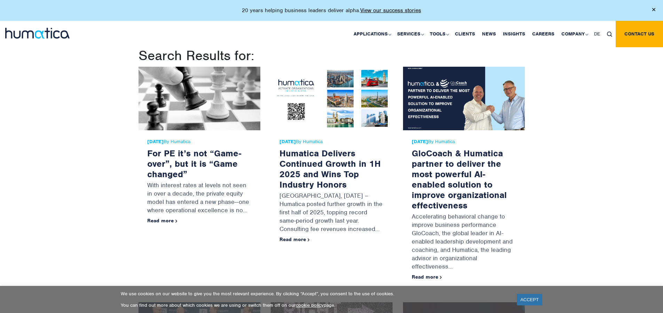 Image resolution: width=663 pixels, height=313 pixels. Describe the element at coordinates (314, 294) in the screenshot. I see `p: We use cookies on our website to give you the most relevant experience. By clicking “Accept”, you...` at that location.